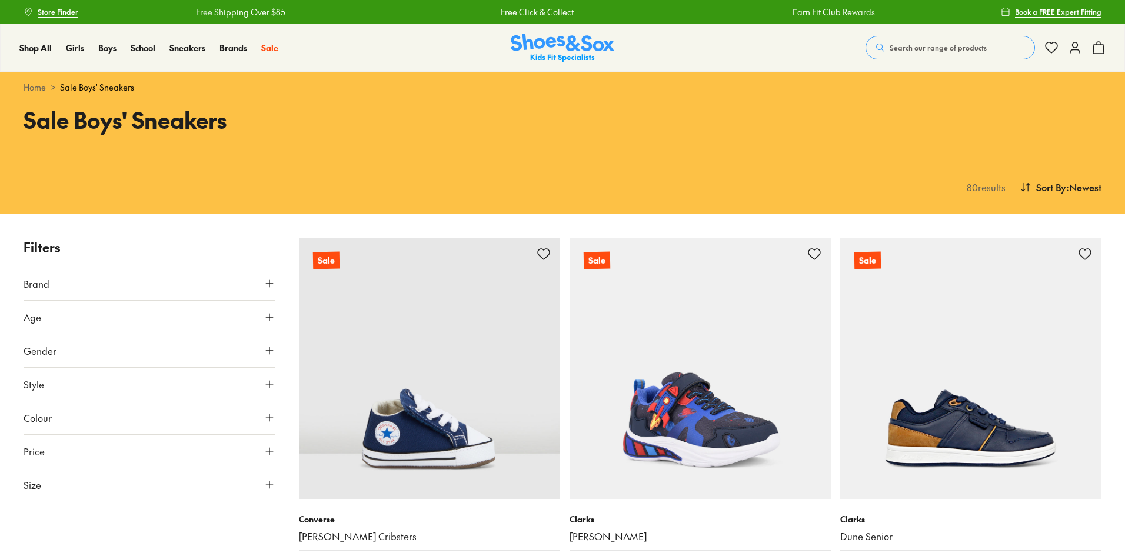  I want to click on img: SNS_Logo_Responsive.svg, so click(562, 48).